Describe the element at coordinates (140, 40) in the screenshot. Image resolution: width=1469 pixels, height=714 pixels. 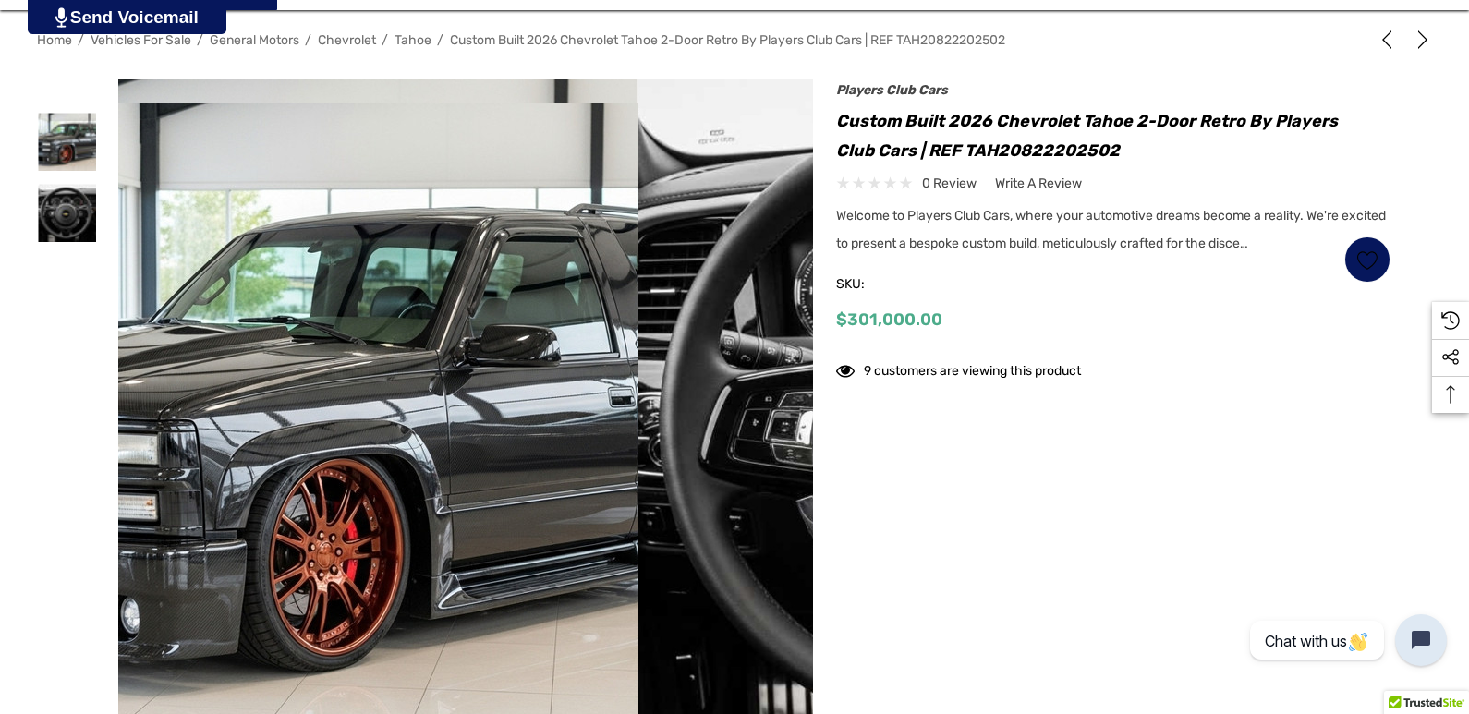
I see `span: Vehicles For Sale` at that location.